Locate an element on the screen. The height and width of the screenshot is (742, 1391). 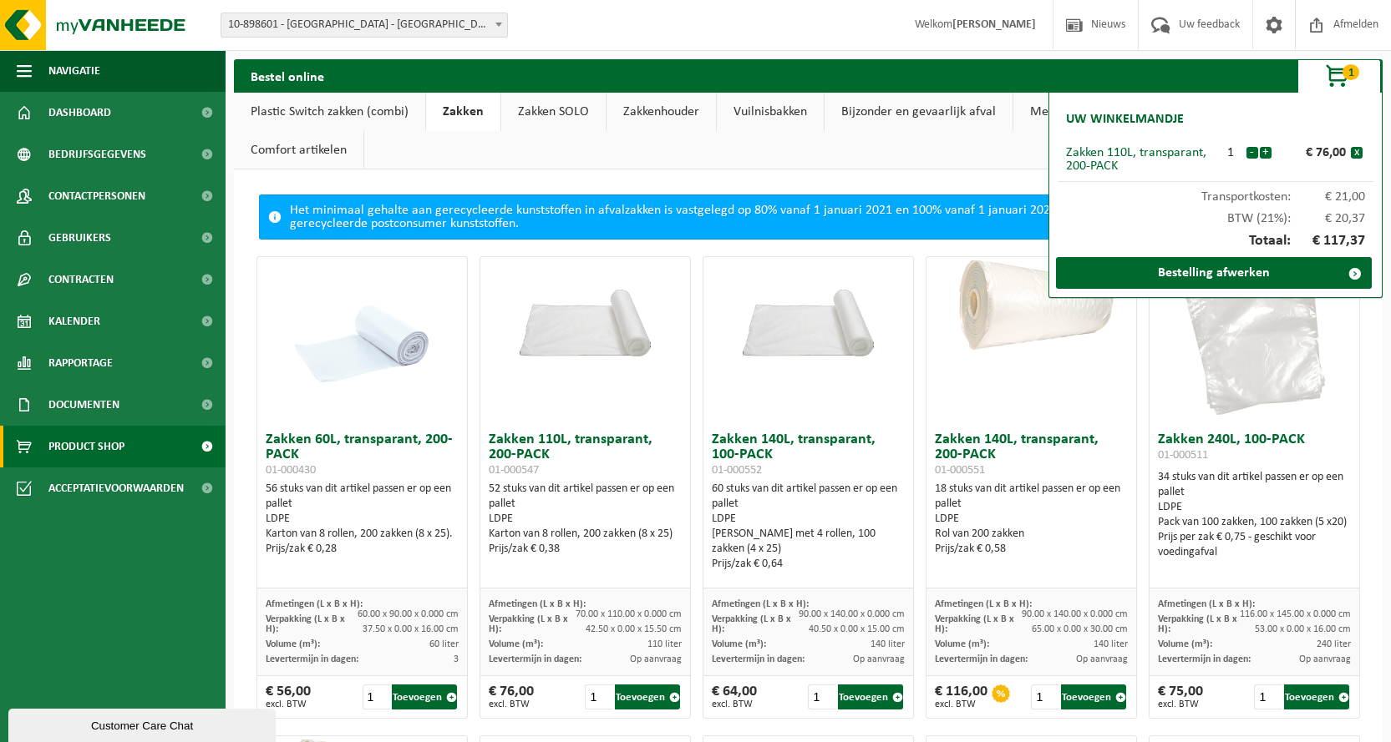
span: 01-000547 is located at coordinates (514, 470).